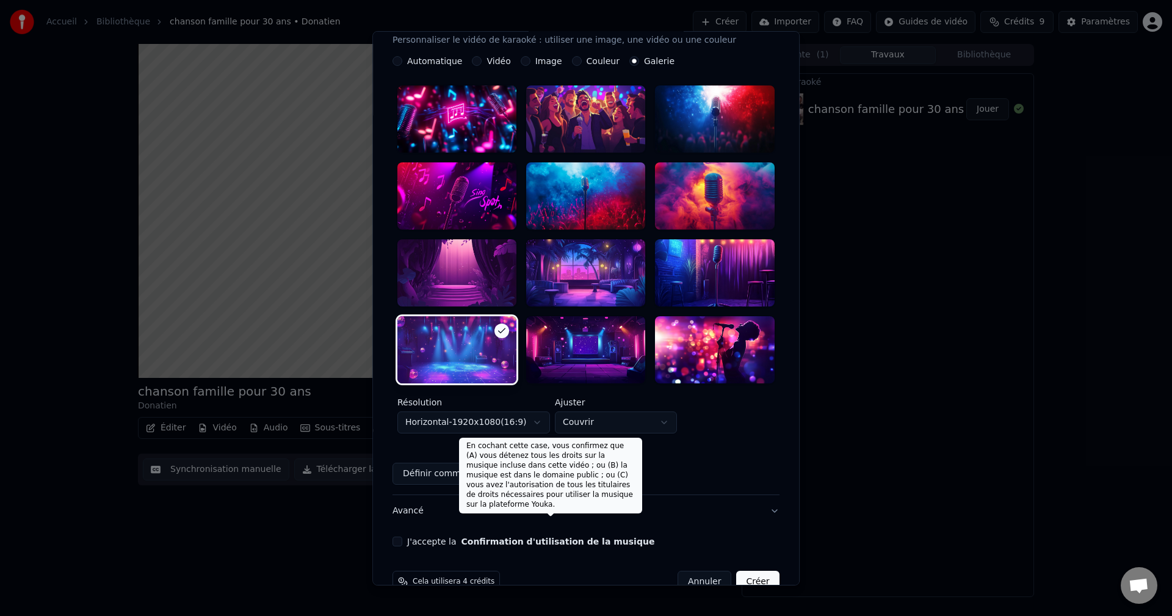 This screenshot has height=616, width=1172. I want to click on button: Créer, so click(758, 582).